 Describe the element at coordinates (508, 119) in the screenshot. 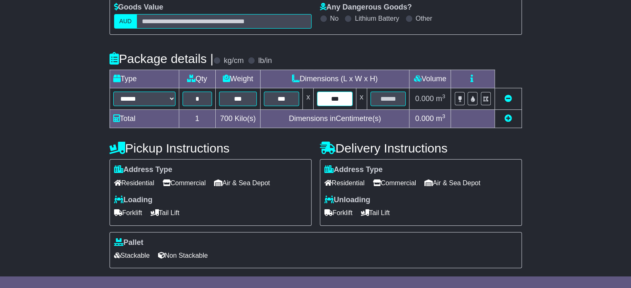

I see `a: Add new item` at that location.